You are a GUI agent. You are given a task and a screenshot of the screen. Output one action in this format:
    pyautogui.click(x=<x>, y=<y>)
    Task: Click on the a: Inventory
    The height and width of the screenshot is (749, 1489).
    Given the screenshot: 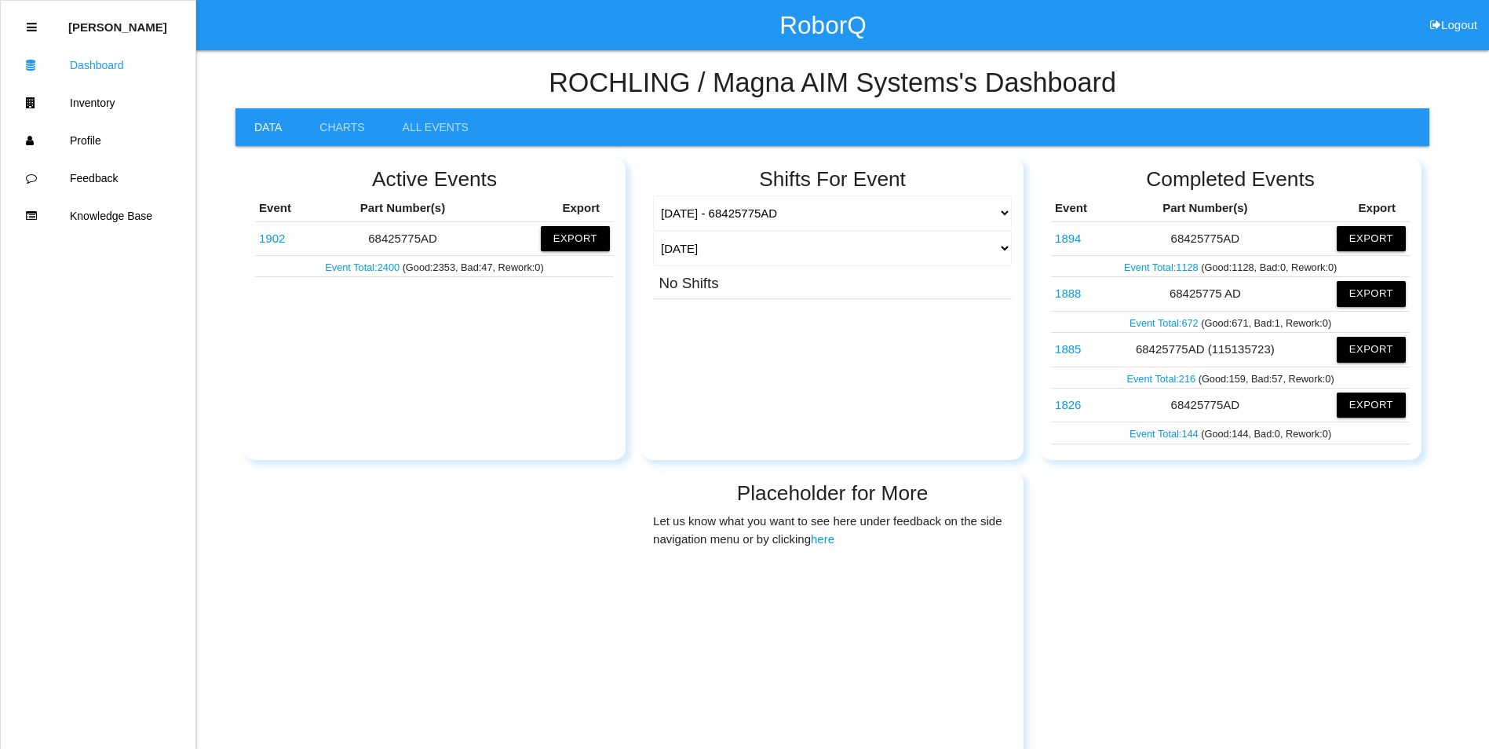 What is the action you would take?
    pyautogui.click(x=98, y=103)
    